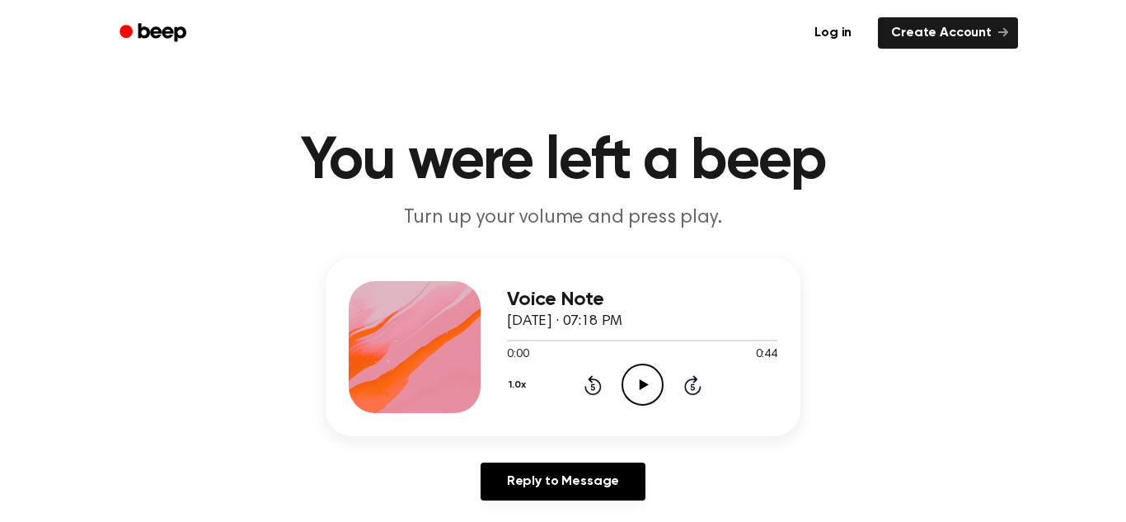 Image resolution: width=1126 pixels, height=522 pixels. Describe the element at coordinates (832, 33) in the screenshot. I see `a: Log in` at that location.